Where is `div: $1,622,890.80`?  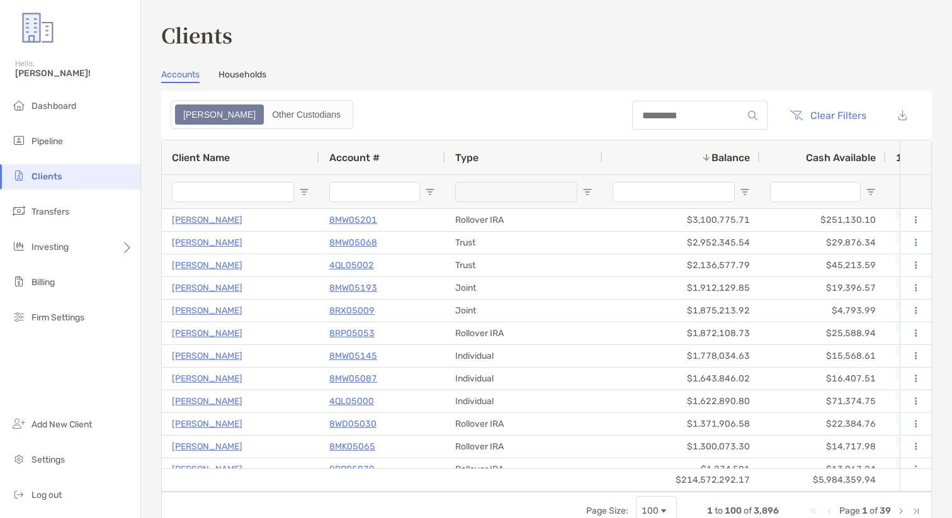
div: $1,622,890.80 is located at coordinates (681, 401).